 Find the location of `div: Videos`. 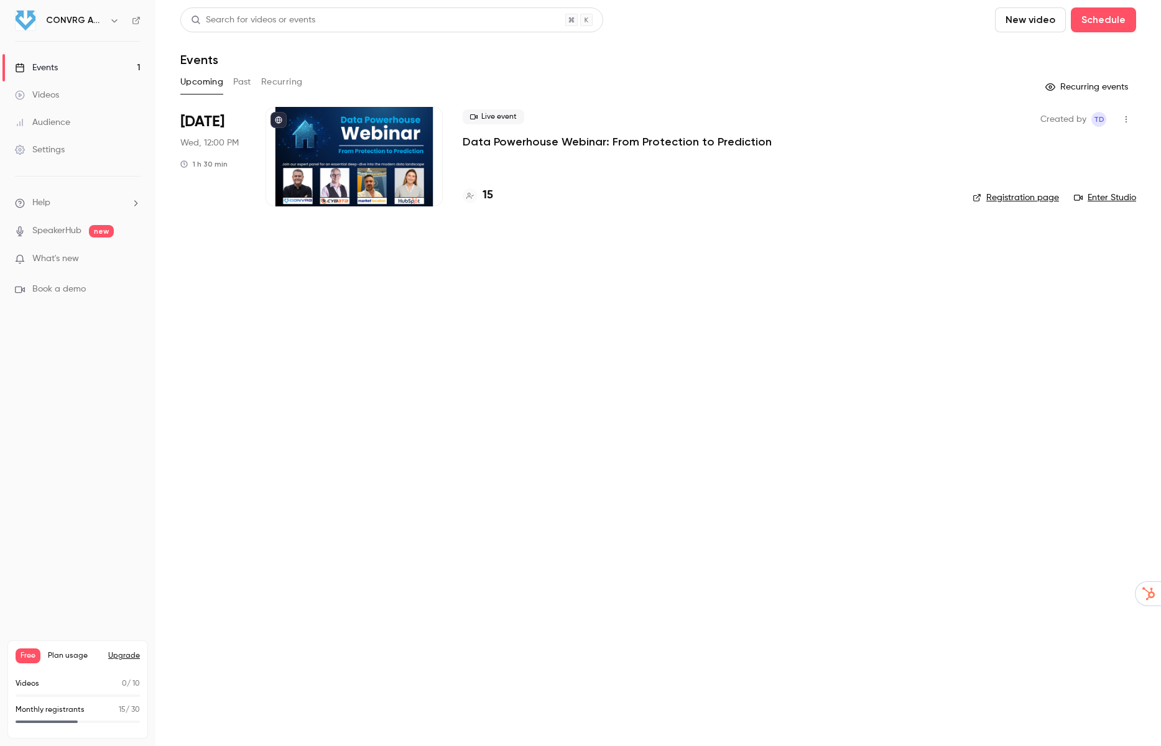

div: Videos is located at coordinates (37, 95).